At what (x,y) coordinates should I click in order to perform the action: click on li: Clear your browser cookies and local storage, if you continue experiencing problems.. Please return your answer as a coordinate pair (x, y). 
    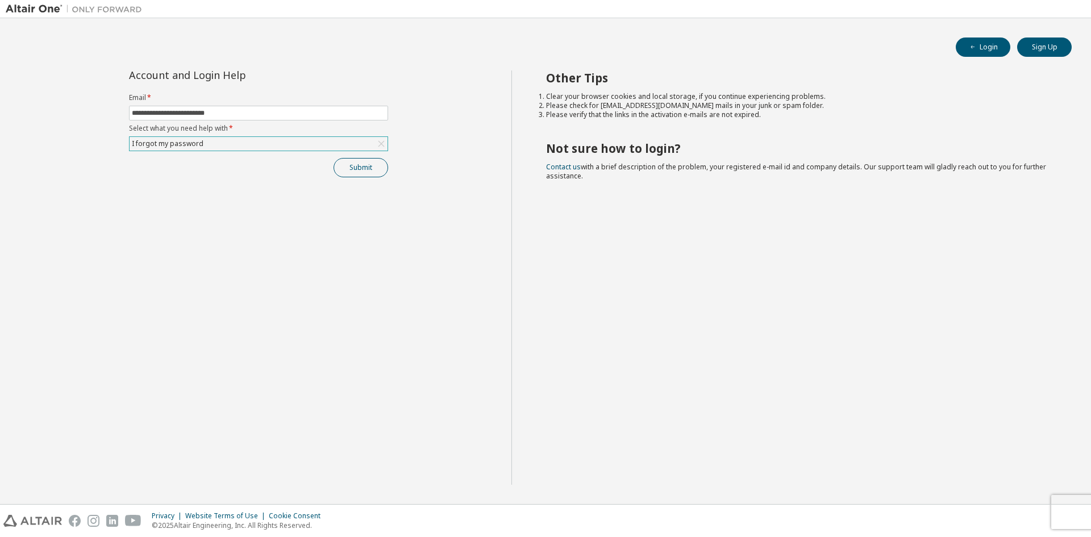
    Looking at the image, I should click on (799, 97).